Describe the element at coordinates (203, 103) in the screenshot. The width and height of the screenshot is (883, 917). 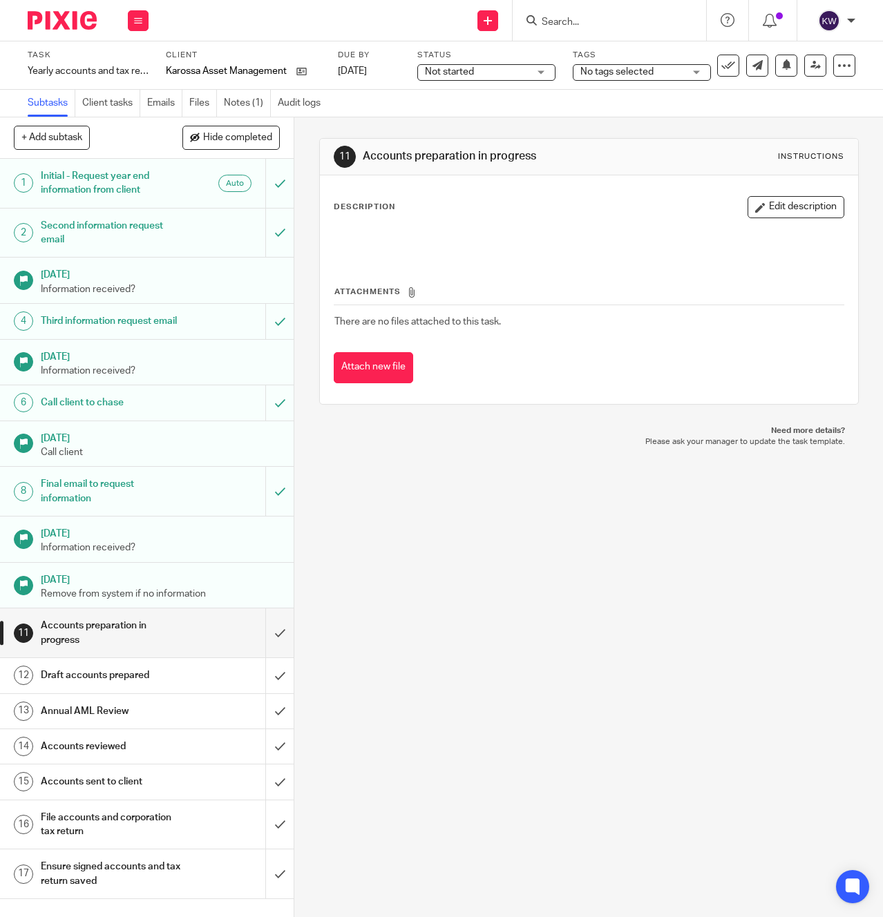
I see `a: Files` at that location.